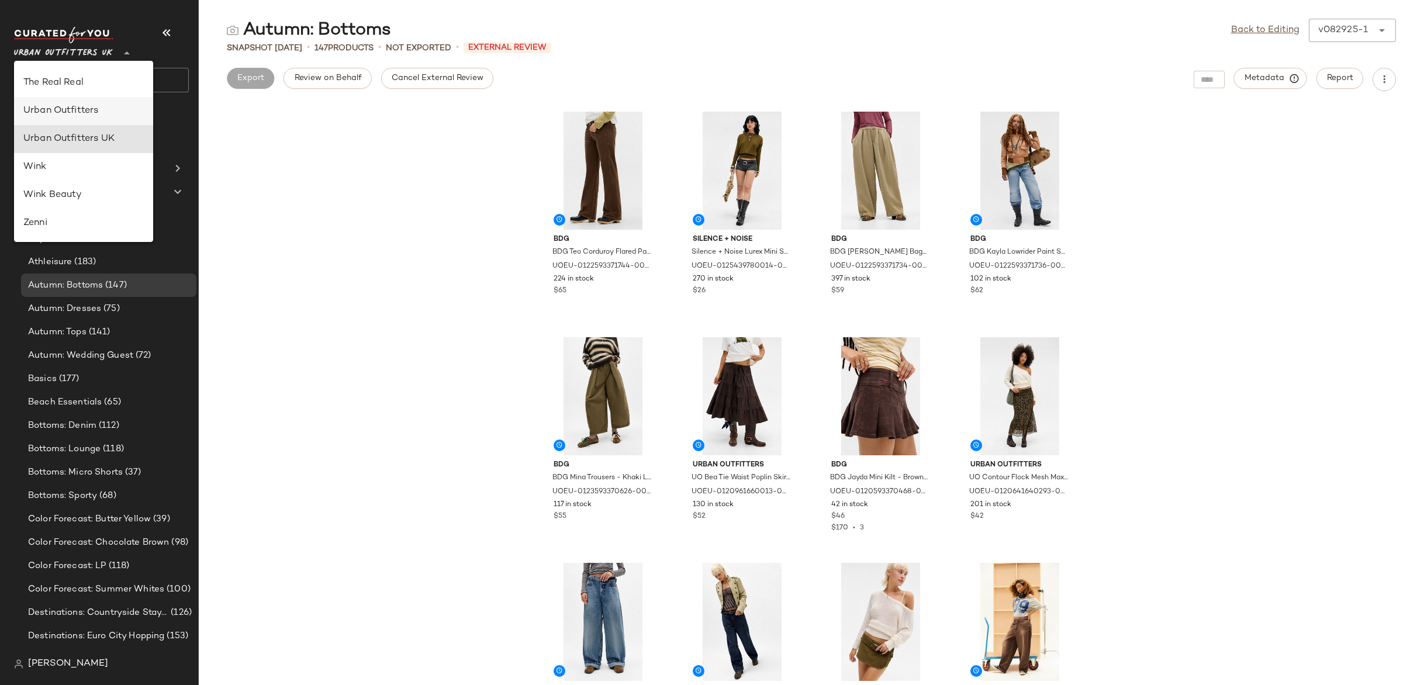  Describe the element at coordinates (838, 291) in the screenshot. I see `span: $59` at that location.